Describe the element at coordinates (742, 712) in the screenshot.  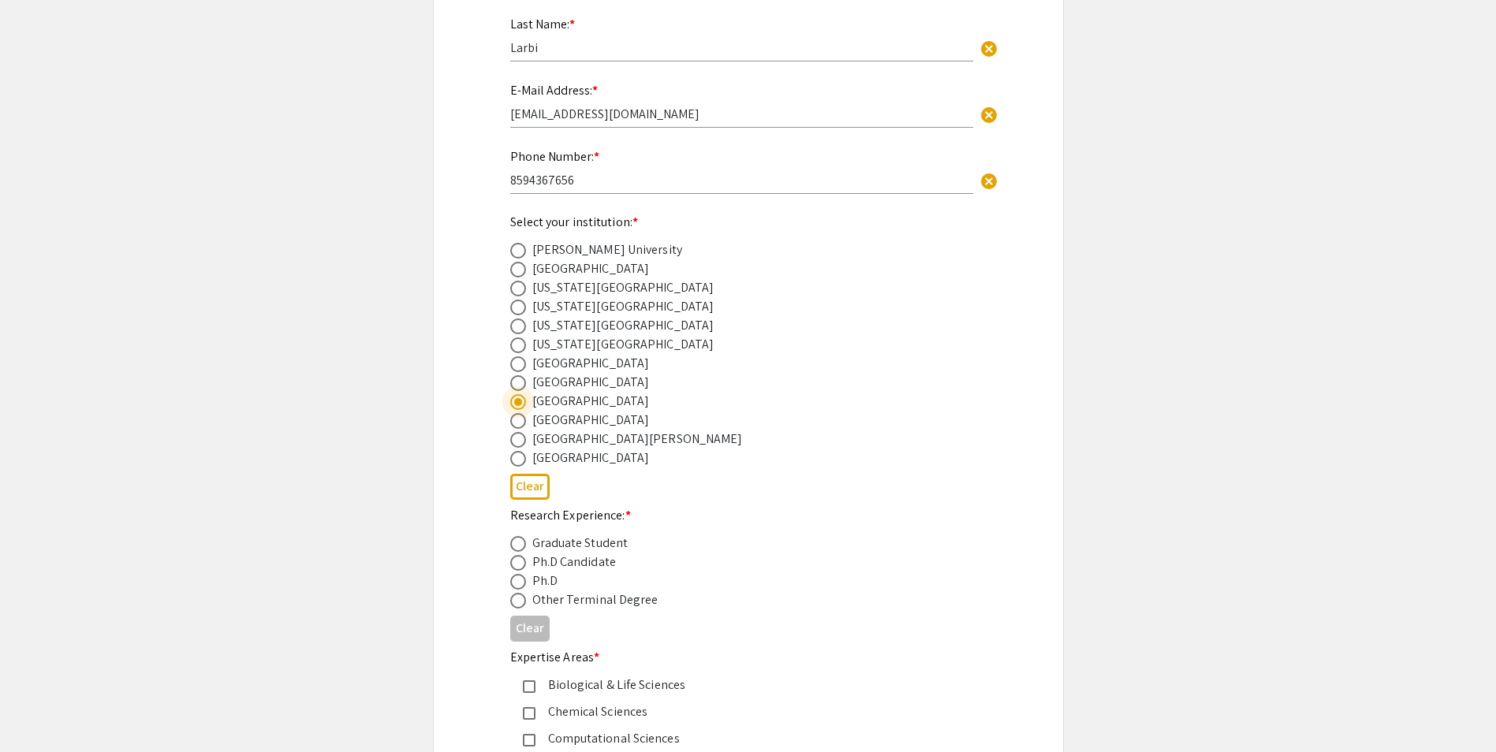
I see `div: Chemical Sciences` at that location.